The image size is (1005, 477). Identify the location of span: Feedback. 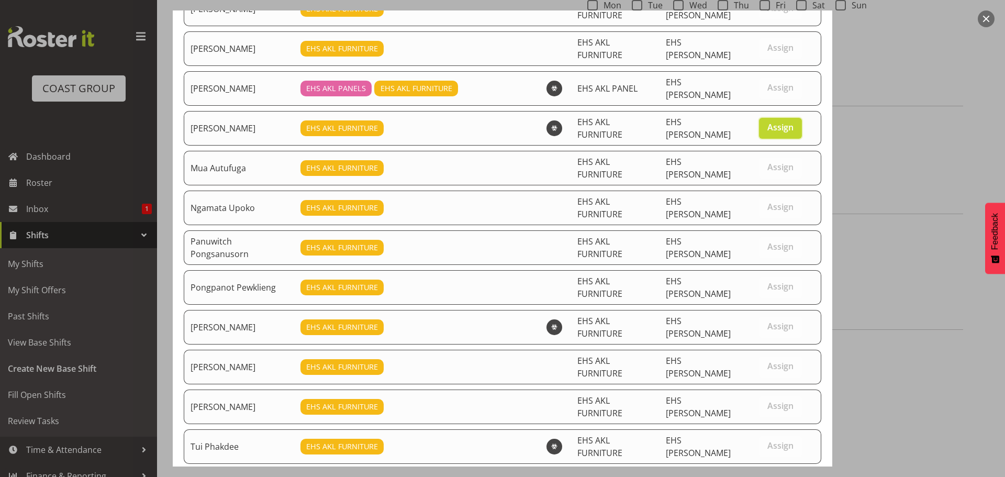
(995, 231).